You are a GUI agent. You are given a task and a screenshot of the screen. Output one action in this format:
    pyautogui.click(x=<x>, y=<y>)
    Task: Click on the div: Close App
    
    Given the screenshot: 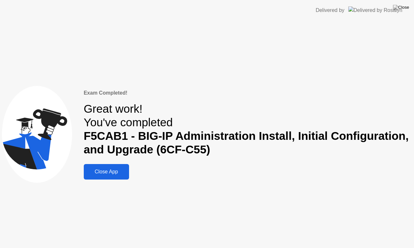 What is the action you would take?
    pyautogui.click(x=106, y=172)
    